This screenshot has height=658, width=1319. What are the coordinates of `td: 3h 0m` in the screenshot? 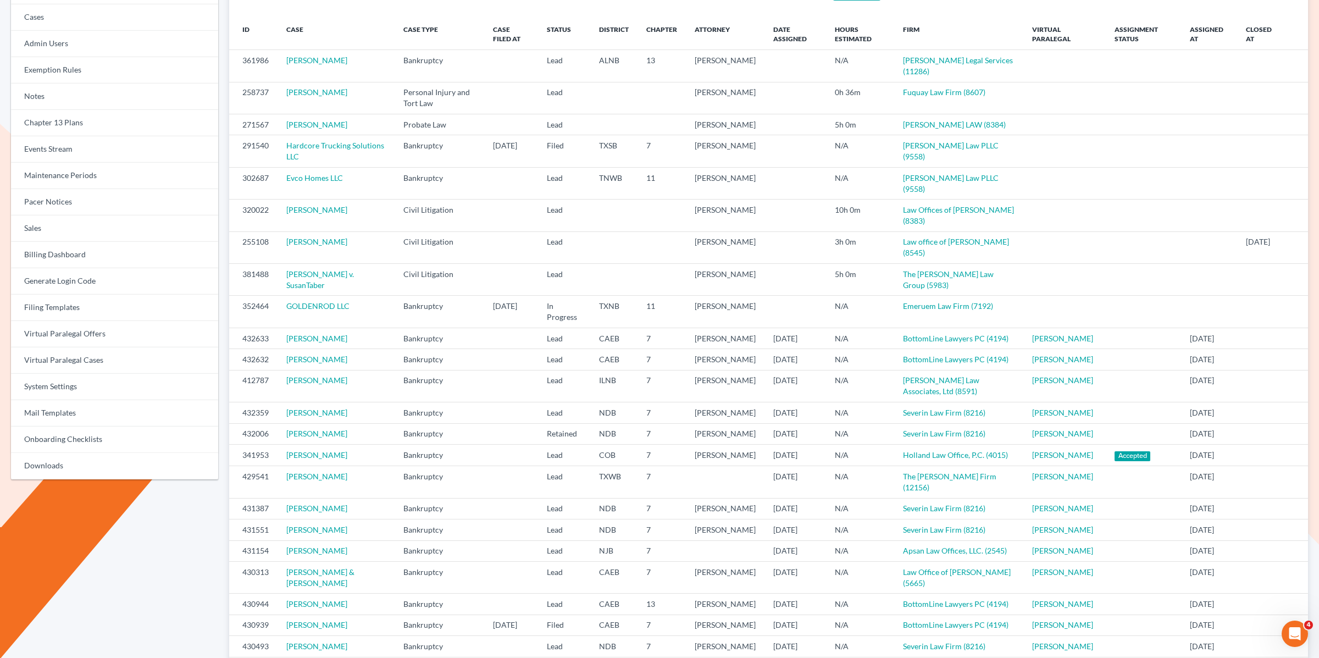 It's located at (860, 247).